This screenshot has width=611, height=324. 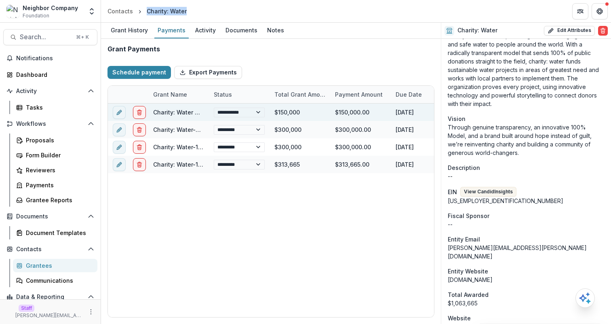 What do you see at coordinates (55, 200) in the screenshot?
I see `a: Grantee Reports` at bounding box center [55, 200].